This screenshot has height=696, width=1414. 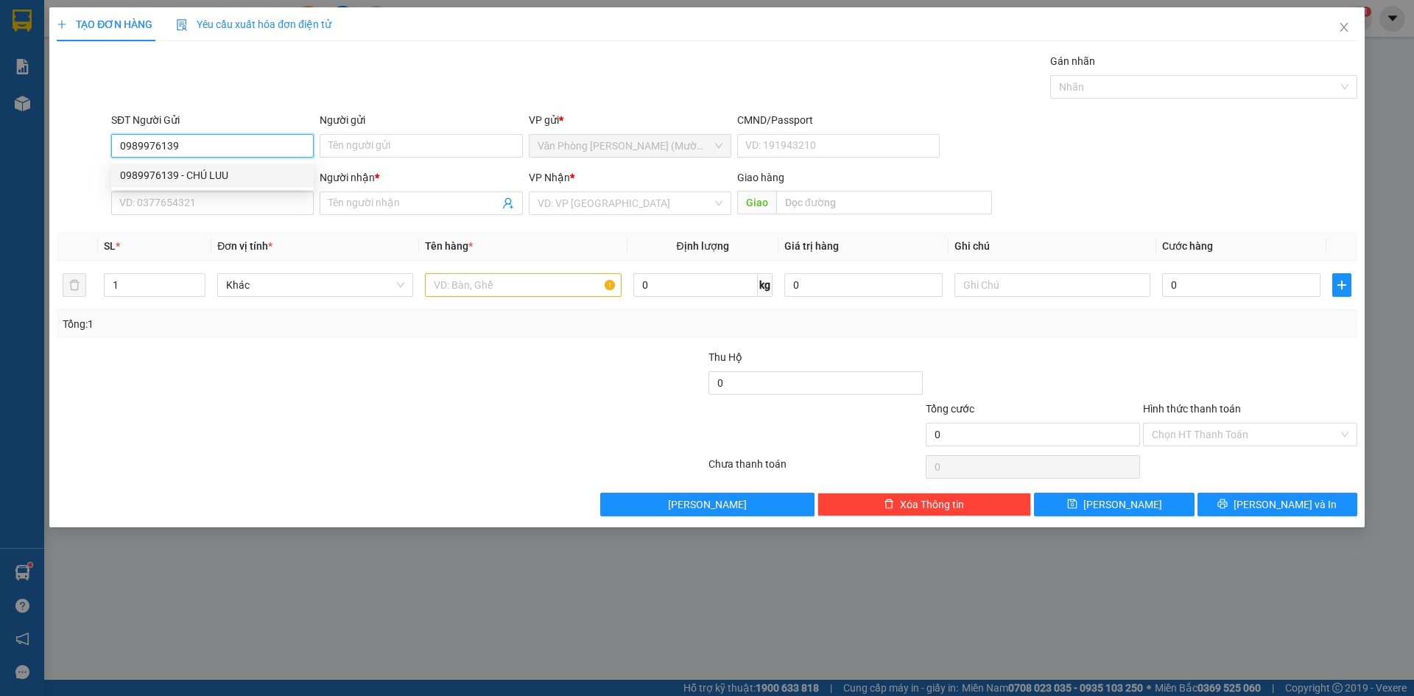 What do you see at coordinates (212, 120) in the screenshot?
I see `div: SĐT Người Gửi` at bounding box center [212, 120].